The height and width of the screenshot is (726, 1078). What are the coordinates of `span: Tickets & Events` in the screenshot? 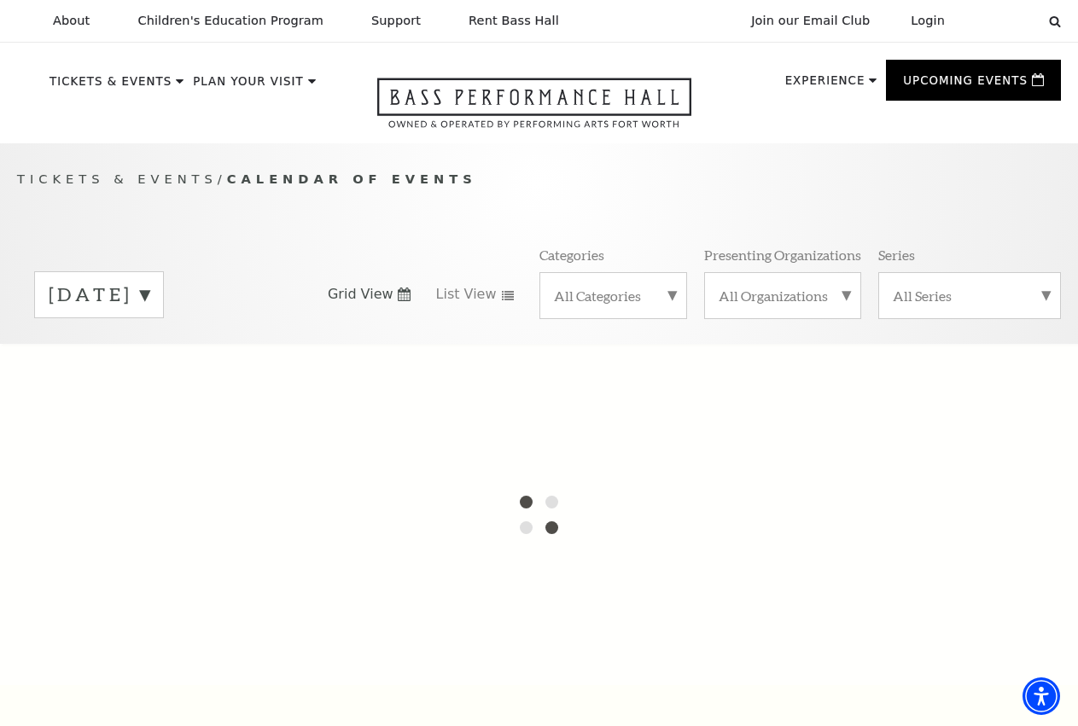 It's located at (117, 178).